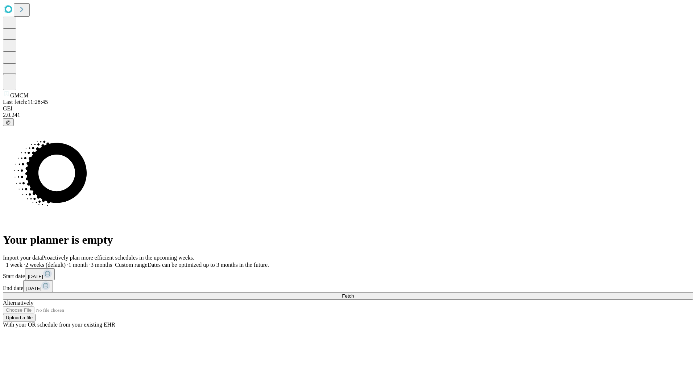 The image size is (696, 391). What do you see at coordinates (14, 265) in the screenshot?
I see `span: 1 week` at bounding box center [14, 265].